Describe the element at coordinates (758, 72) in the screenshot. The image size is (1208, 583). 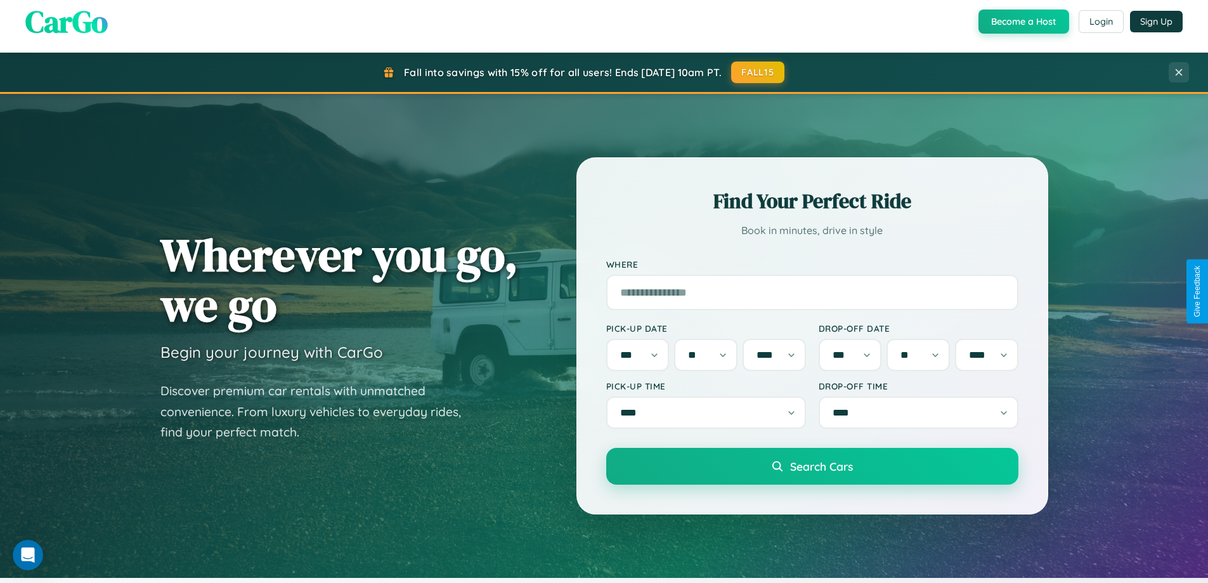
I see `button: FALL15` at that location.